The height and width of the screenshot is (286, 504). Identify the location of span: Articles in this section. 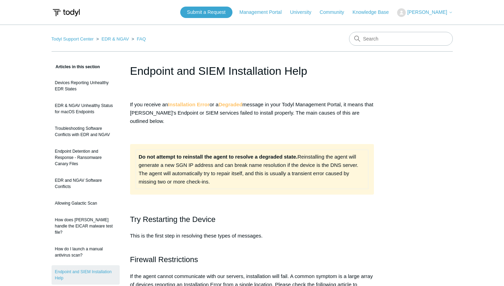
(76, 67).